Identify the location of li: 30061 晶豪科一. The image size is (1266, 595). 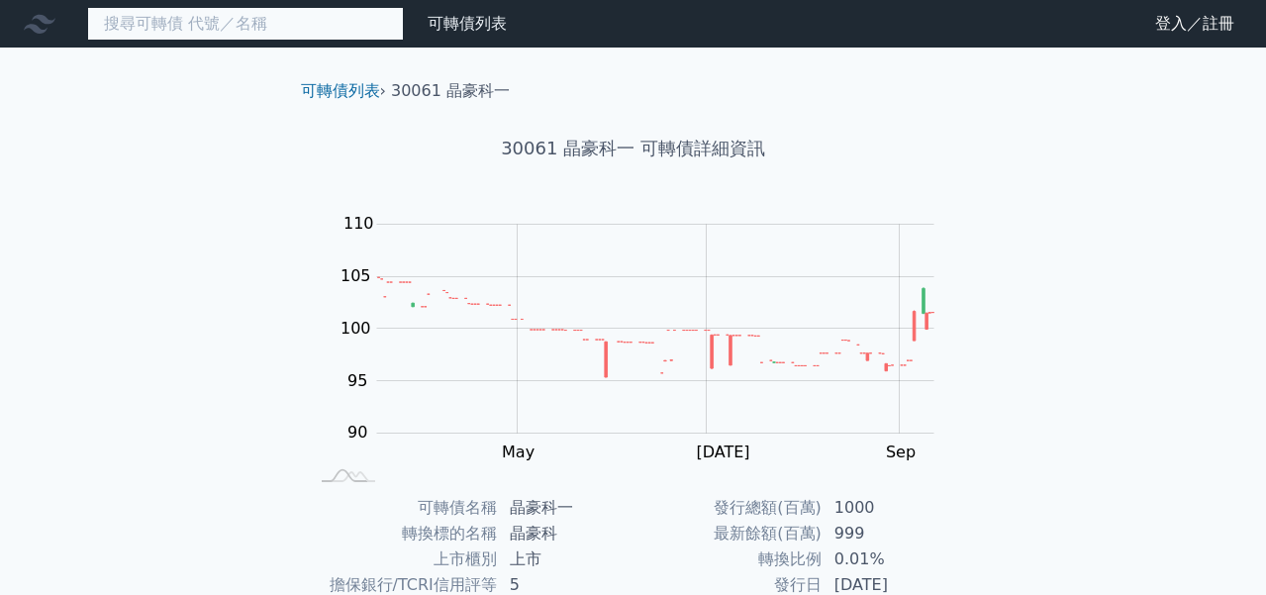
(450, 91).